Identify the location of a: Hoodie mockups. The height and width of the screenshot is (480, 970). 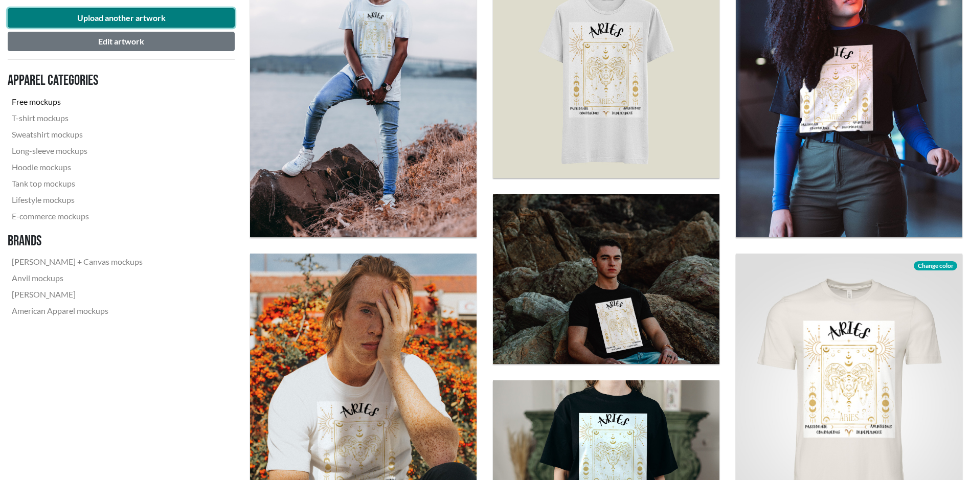
(77, 167).